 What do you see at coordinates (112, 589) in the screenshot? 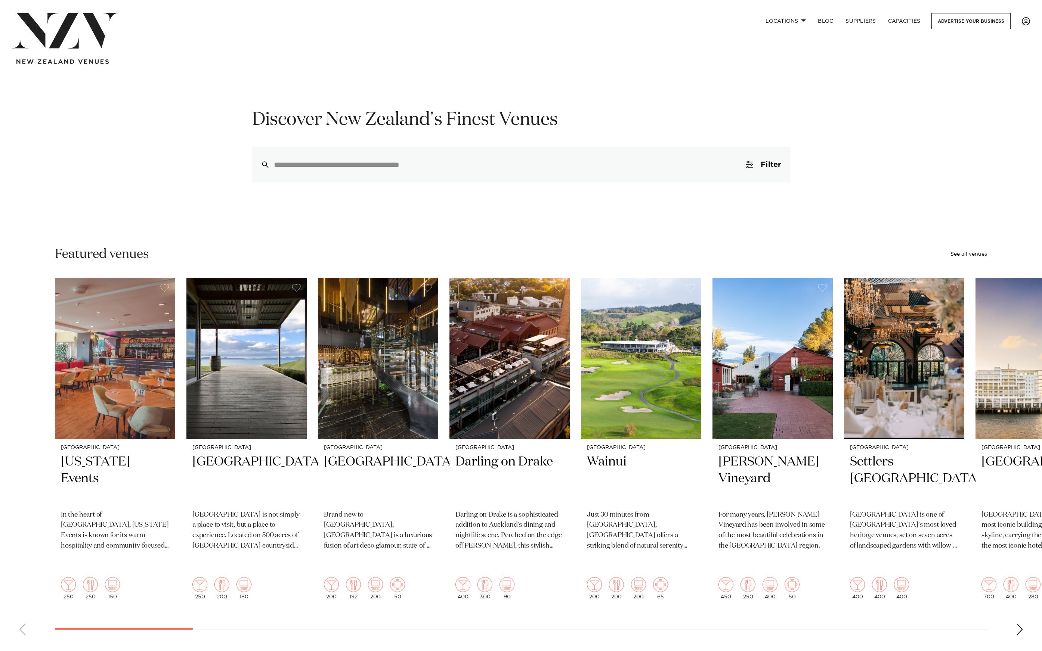
I see `div: 150` at bounding box center [112, 589].